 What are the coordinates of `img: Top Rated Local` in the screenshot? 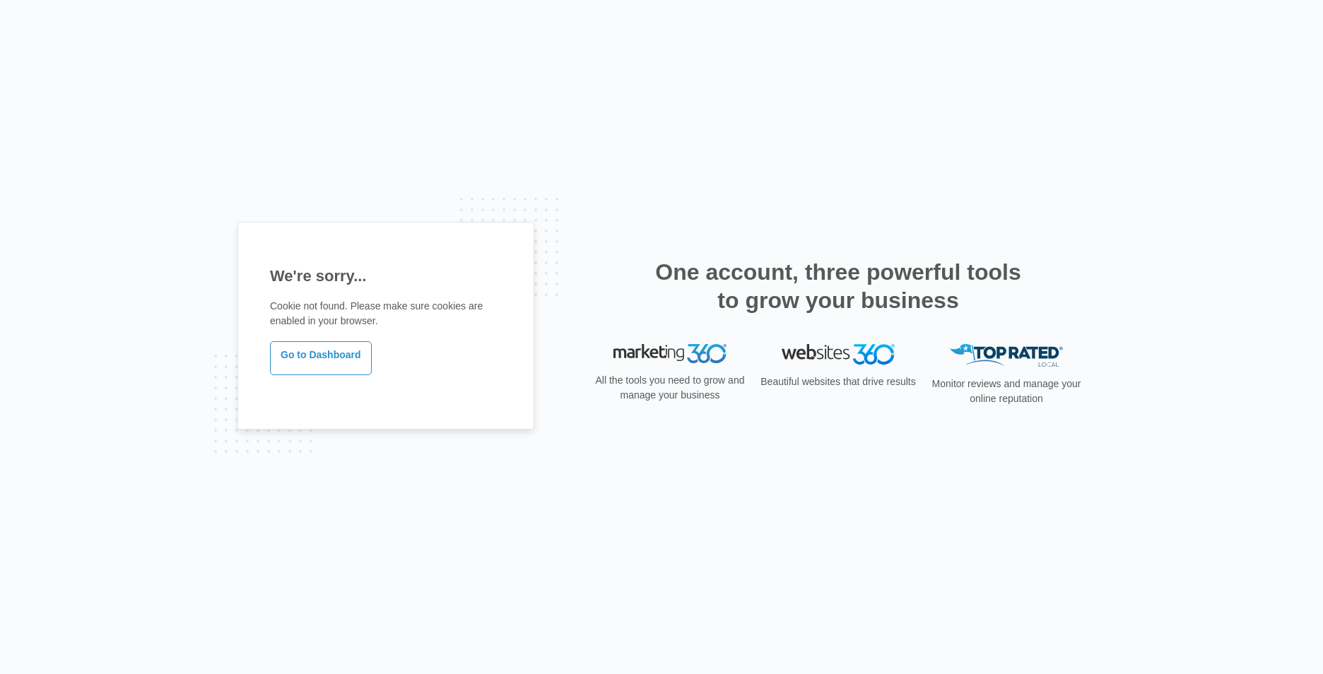 It's located at (1006, 356).